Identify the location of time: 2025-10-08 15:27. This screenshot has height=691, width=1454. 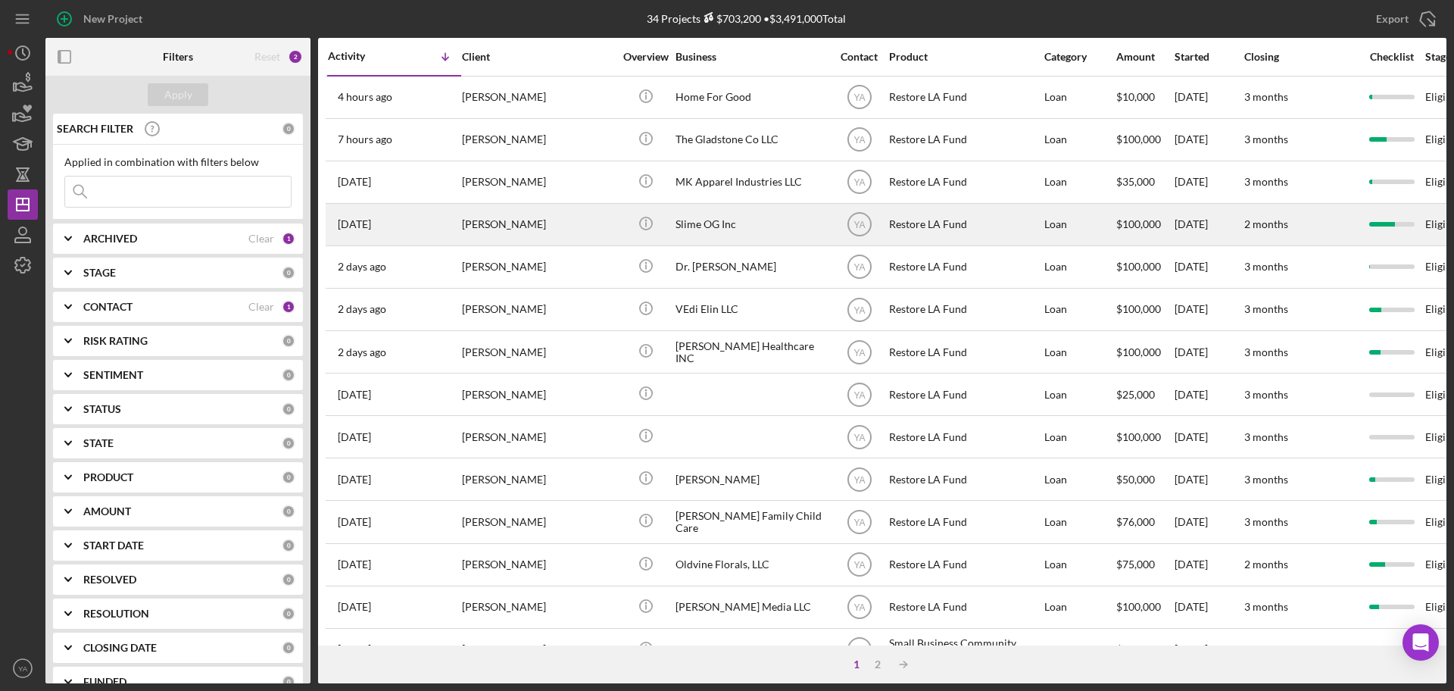
(365, 139).